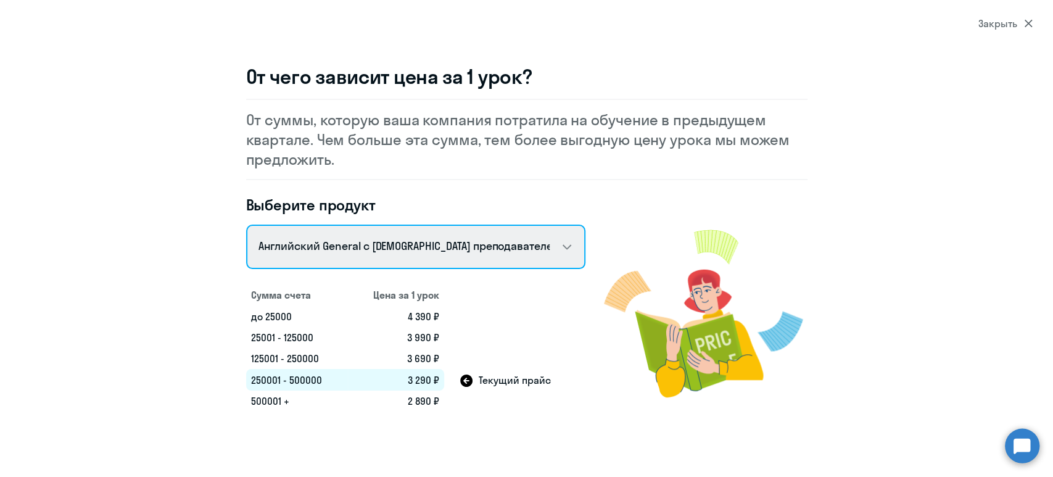 The image size is (1053, 477). Describe the element at coordinates (297, 359) in the screenshot. I see `td: 125001 - 250000` at that location.